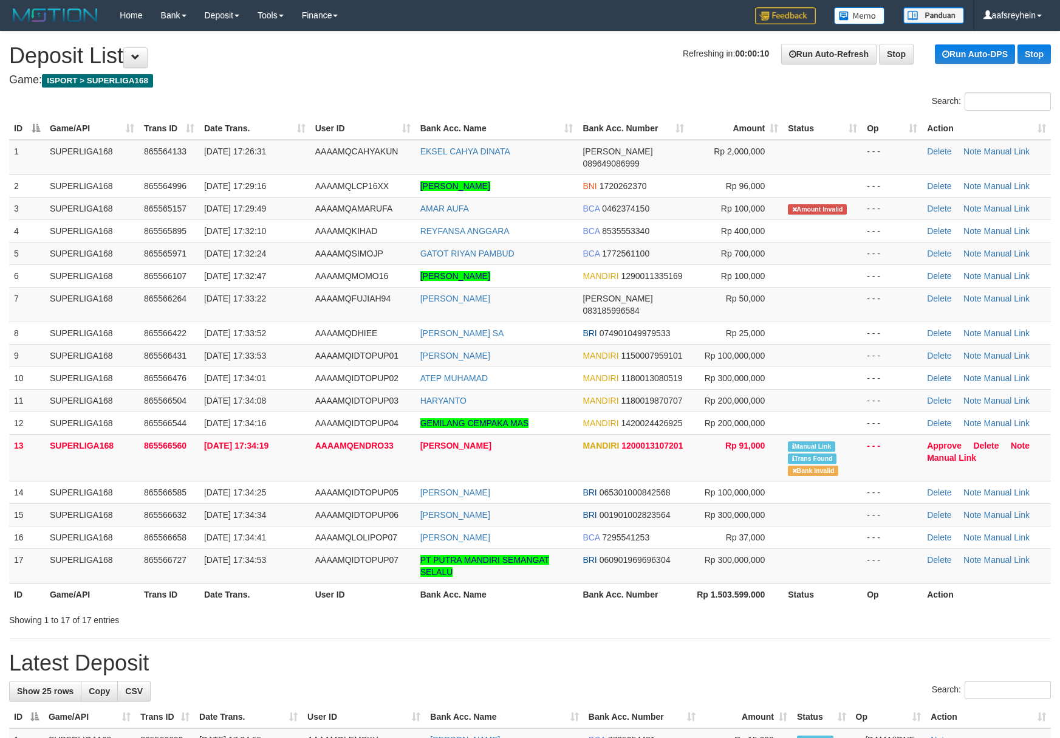  I want to click on span: BNI, so click(589, 186).